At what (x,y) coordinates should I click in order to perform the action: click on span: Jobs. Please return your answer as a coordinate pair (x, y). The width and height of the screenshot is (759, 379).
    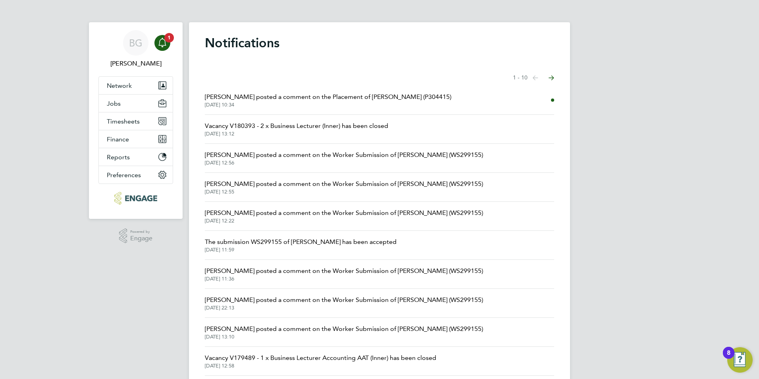
    Looking at the image, I should click on (114, 103).